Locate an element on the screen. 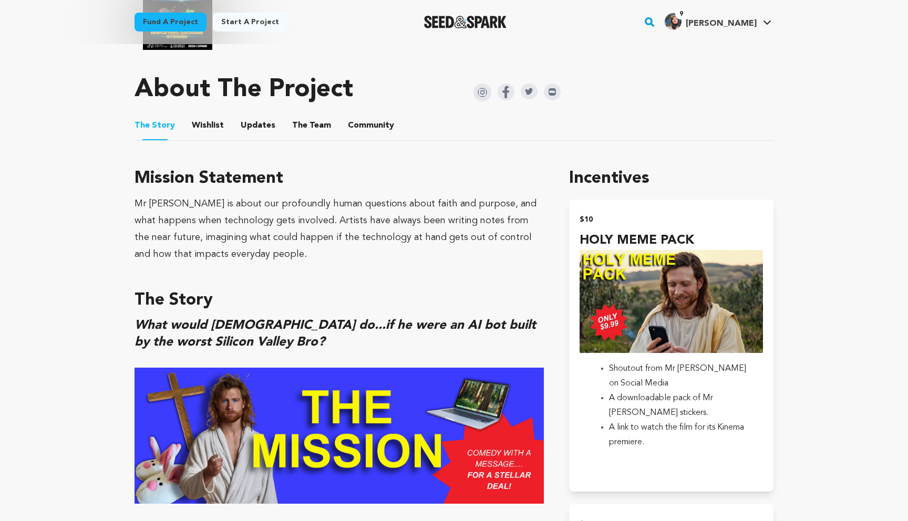 The image size is (908, 521). a: Fund a project is located at coordinates (170, 22).